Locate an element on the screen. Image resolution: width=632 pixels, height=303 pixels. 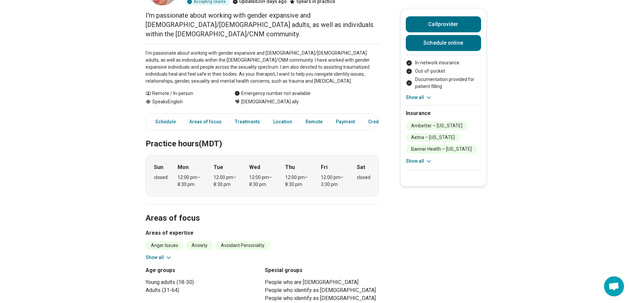
li: Documentation provided for patient filling is located at coordinates (443, 83).